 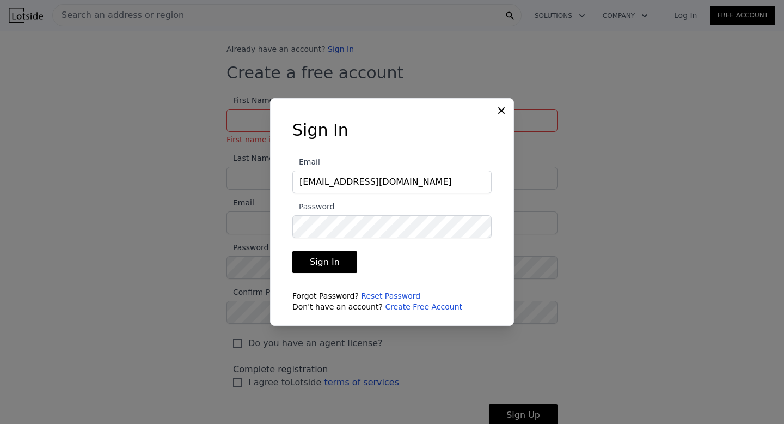 What do you see at coordinates (392, 301) in the screenshot?
I see `div: Forgot Password? Don't have an account?` at bounding box center [392, 301].